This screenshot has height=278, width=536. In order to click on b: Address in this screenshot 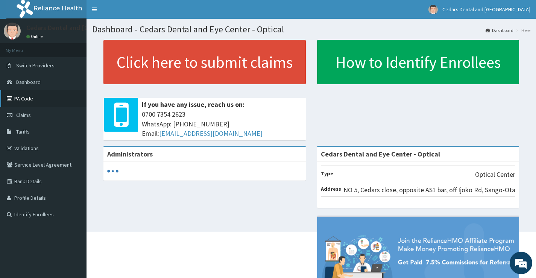, I will do `click(331, 189)`.